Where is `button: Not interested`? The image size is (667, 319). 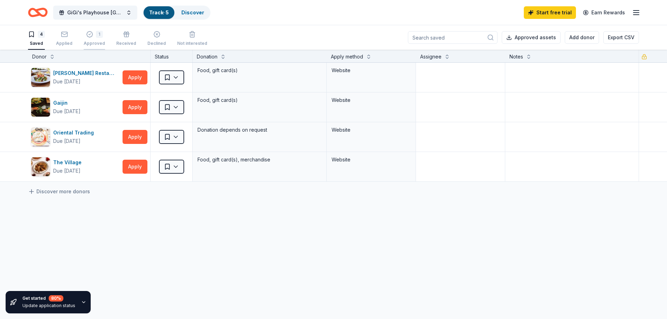
button: Not interested is located at coordinates (192, 39).